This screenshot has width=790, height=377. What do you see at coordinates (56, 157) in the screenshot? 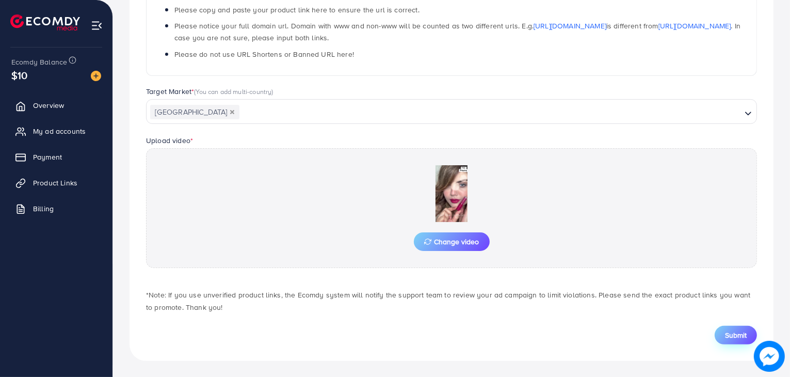
I see `a: Payment` at bounding box center [56, 157].